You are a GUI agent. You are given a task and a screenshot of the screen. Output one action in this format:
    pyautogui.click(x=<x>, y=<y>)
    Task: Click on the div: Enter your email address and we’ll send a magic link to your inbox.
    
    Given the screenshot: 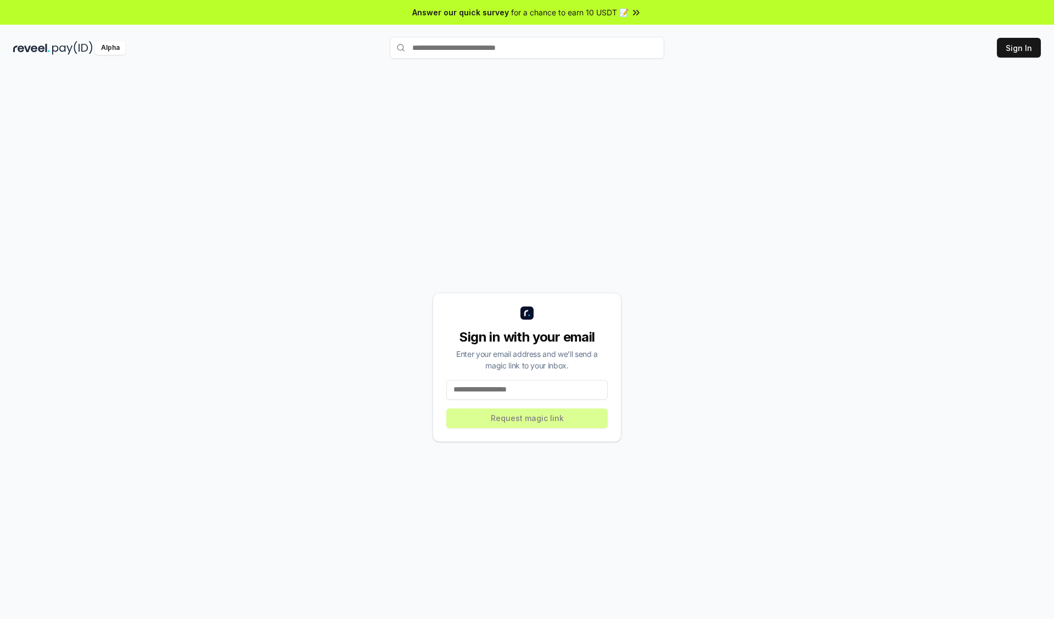 What is the action you would take?
    pyautogui.click(x=527, y=360)
    